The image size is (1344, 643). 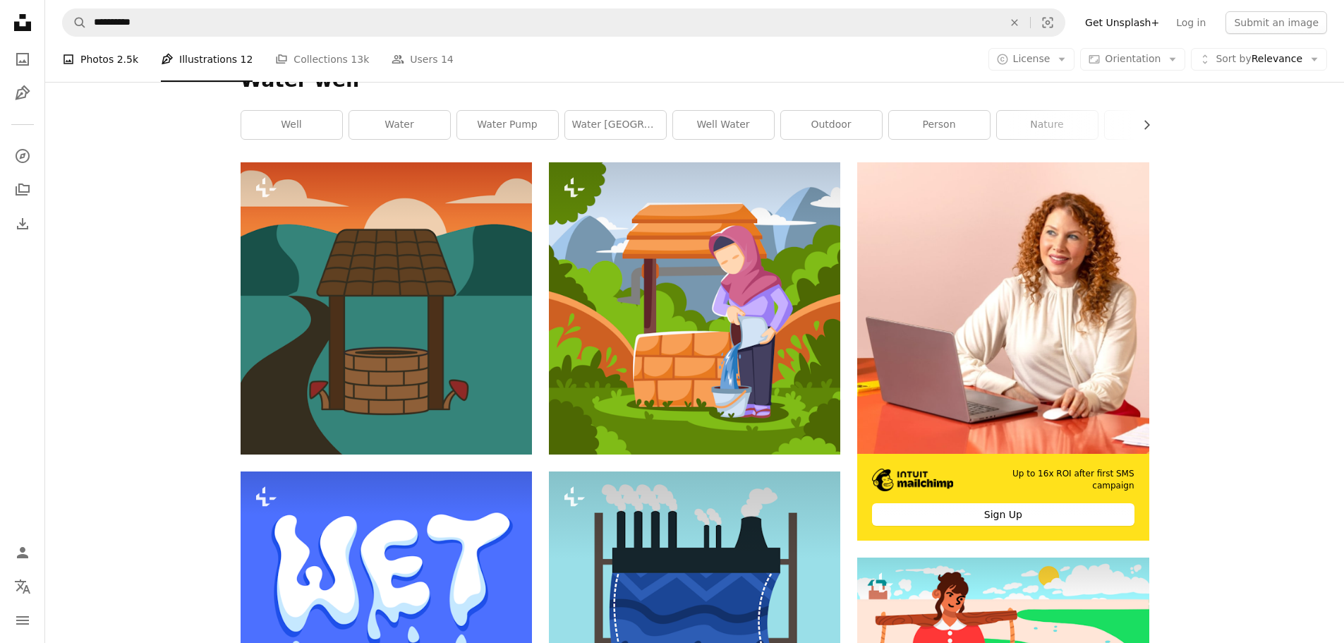 I want to click on a: Photos 2.5k, so click(x=100, y=59).